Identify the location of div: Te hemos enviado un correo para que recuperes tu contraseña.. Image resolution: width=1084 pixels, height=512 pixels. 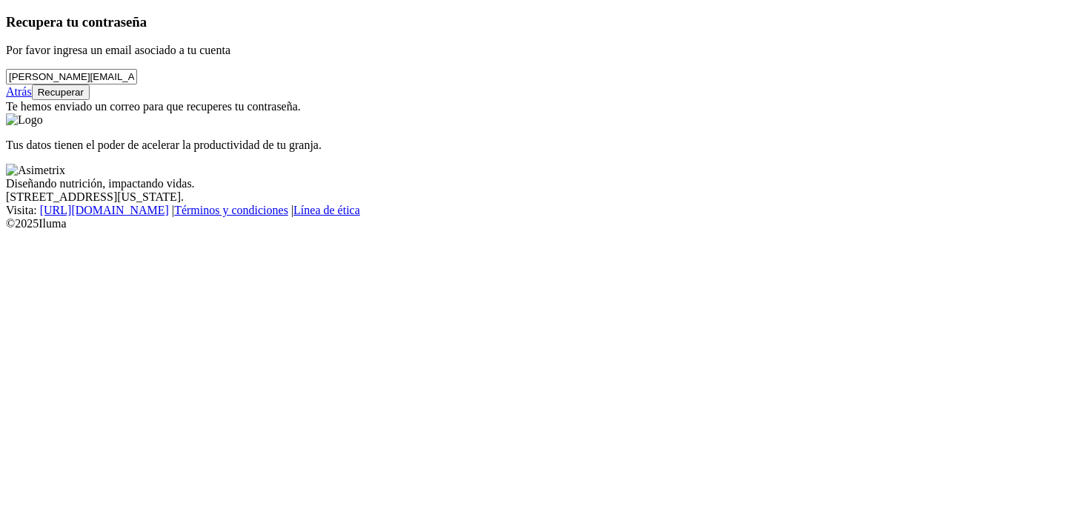
(541, 107).